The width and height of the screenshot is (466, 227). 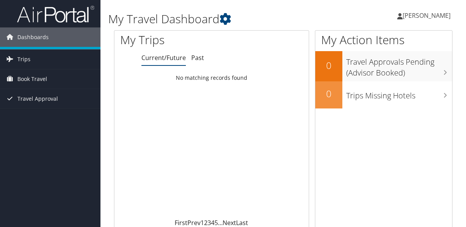 I want to click on a: Last, so click(x=242, y=222).